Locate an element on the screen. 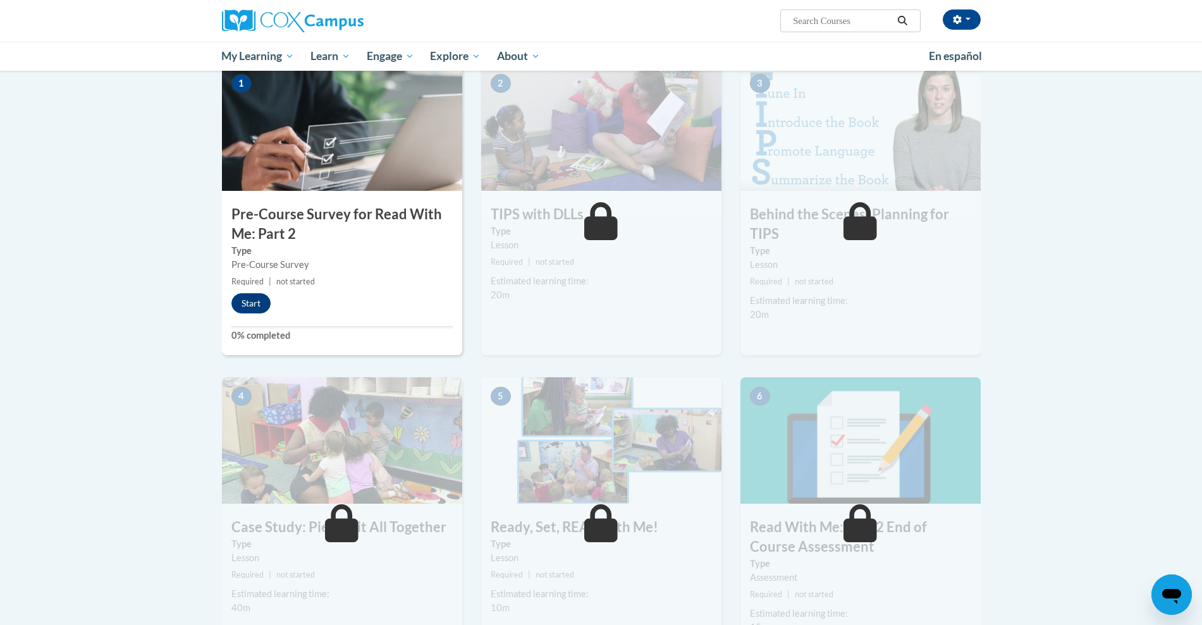 The height and width of the screenshot is (625, 1202). span: 4 is located at coordinates (241, 396).